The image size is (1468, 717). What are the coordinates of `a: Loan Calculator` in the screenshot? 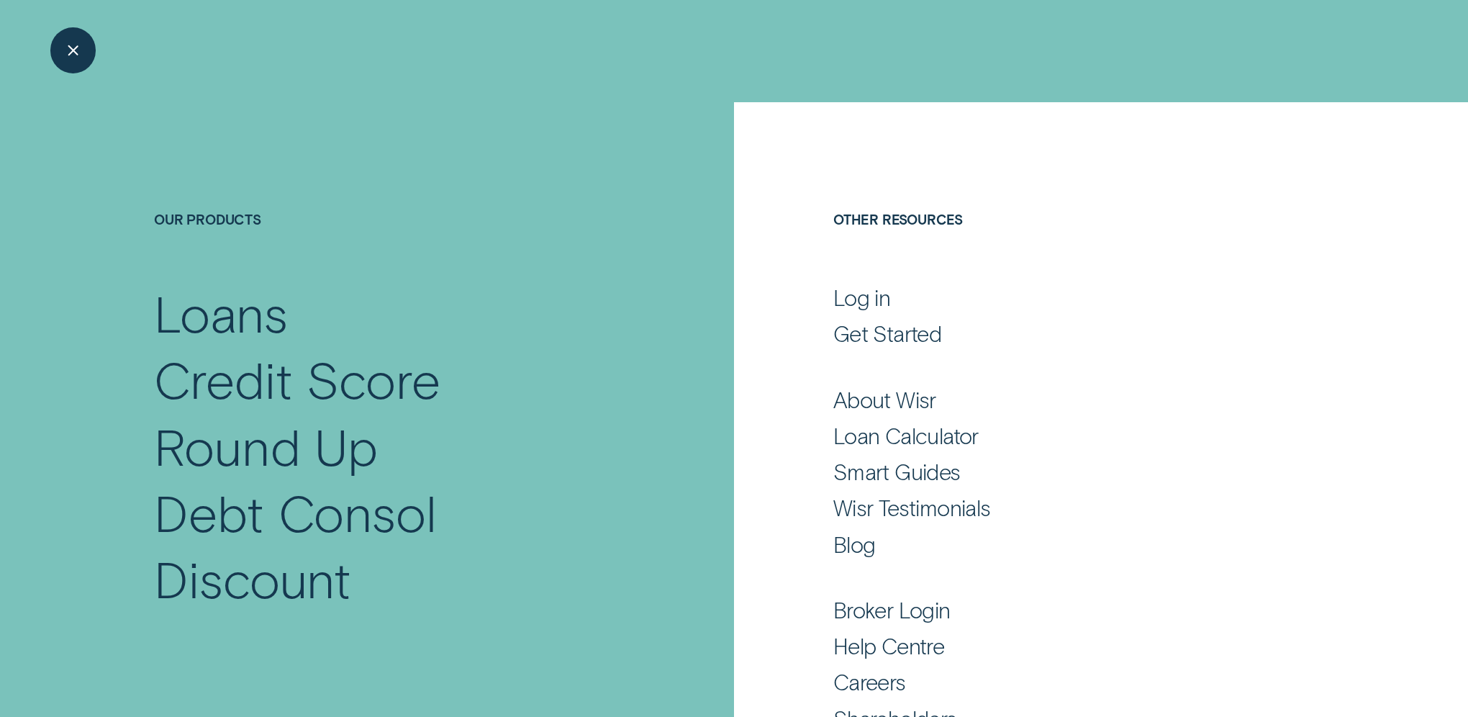 It's located at (1073, 435).